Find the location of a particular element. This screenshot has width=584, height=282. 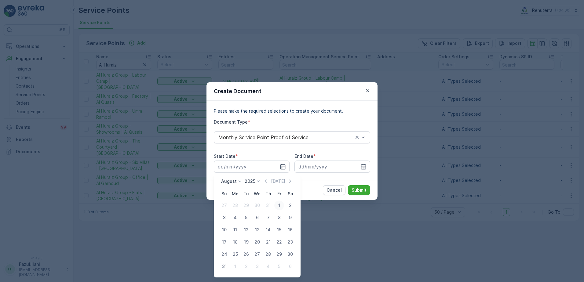

th: Wednesday is located at coordinates (257, 194).